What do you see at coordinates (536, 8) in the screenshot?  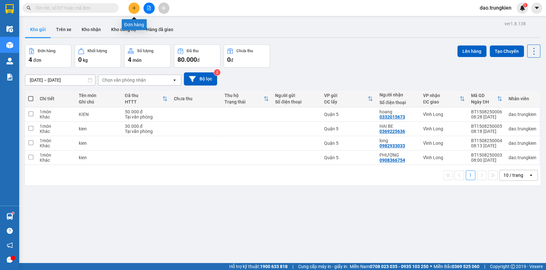 I see `button: caret-down` at bounding box center [536, 8].